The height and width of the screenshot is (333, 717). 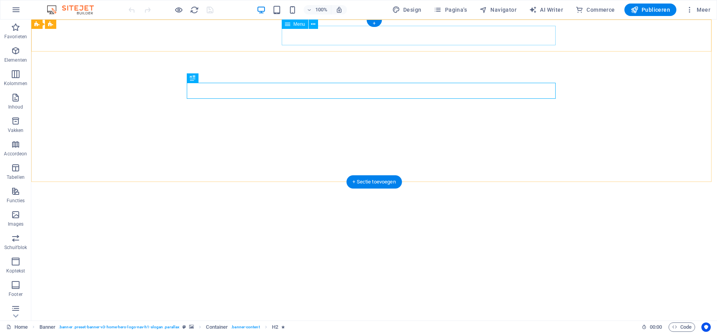 I want to click on h6: Sessietijd, so click(x=652, y=327).